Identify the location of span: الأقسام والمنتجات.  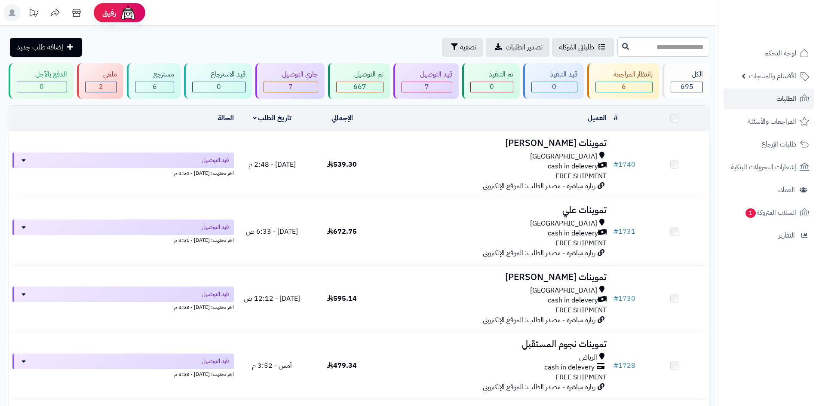
(772, 76).